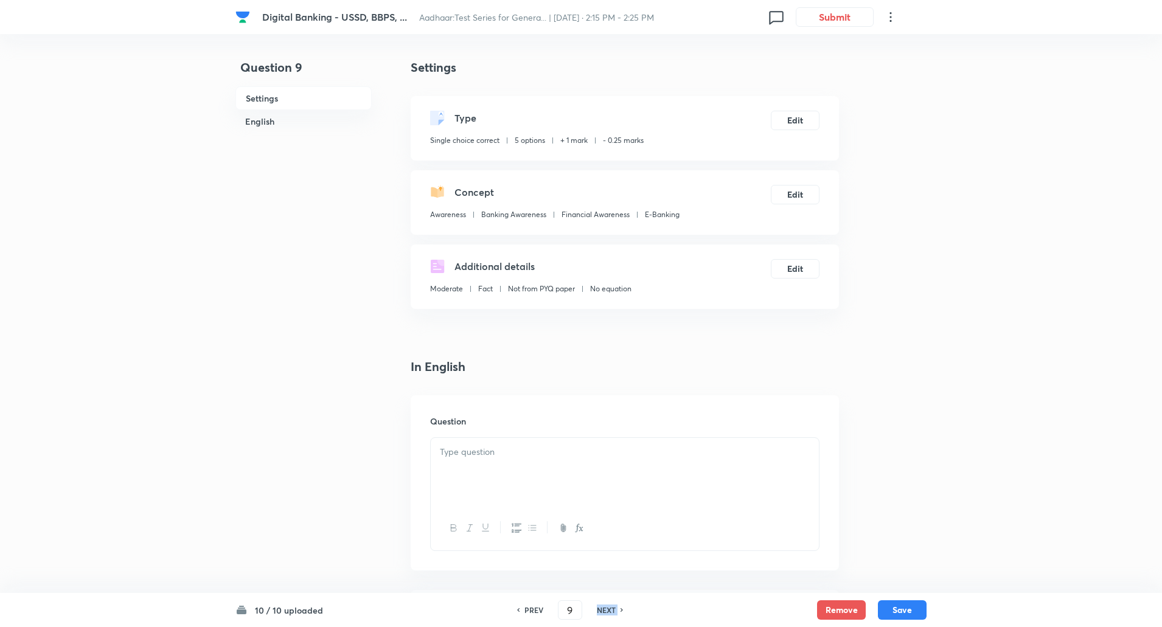 Image resolution: width=1162 pixels, height=627 pixels. I want to click on img: questionDetails.svg, so click(437, 266).